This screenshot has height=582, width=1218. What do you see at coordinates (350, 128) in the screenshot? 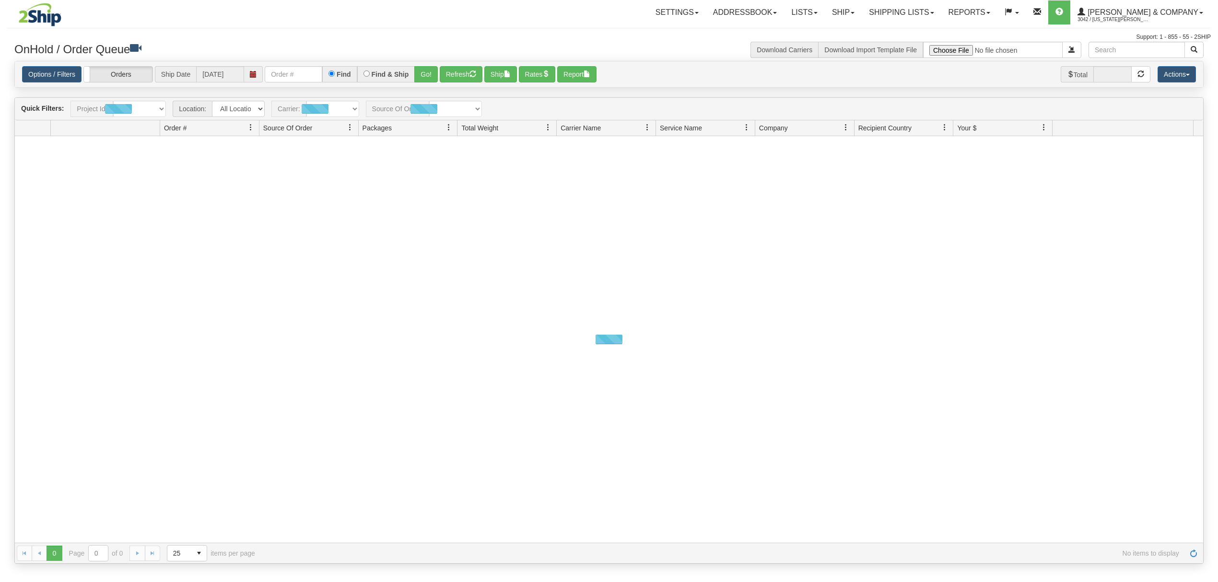
I see `a: Source Of Order filter column settings` at bounding box center [350, 128].